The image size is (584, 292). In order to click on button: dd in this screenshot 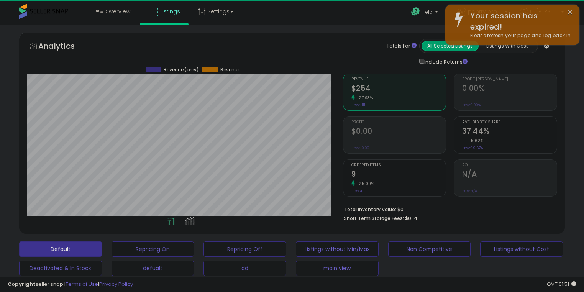, I will do `click(245, 268)`.